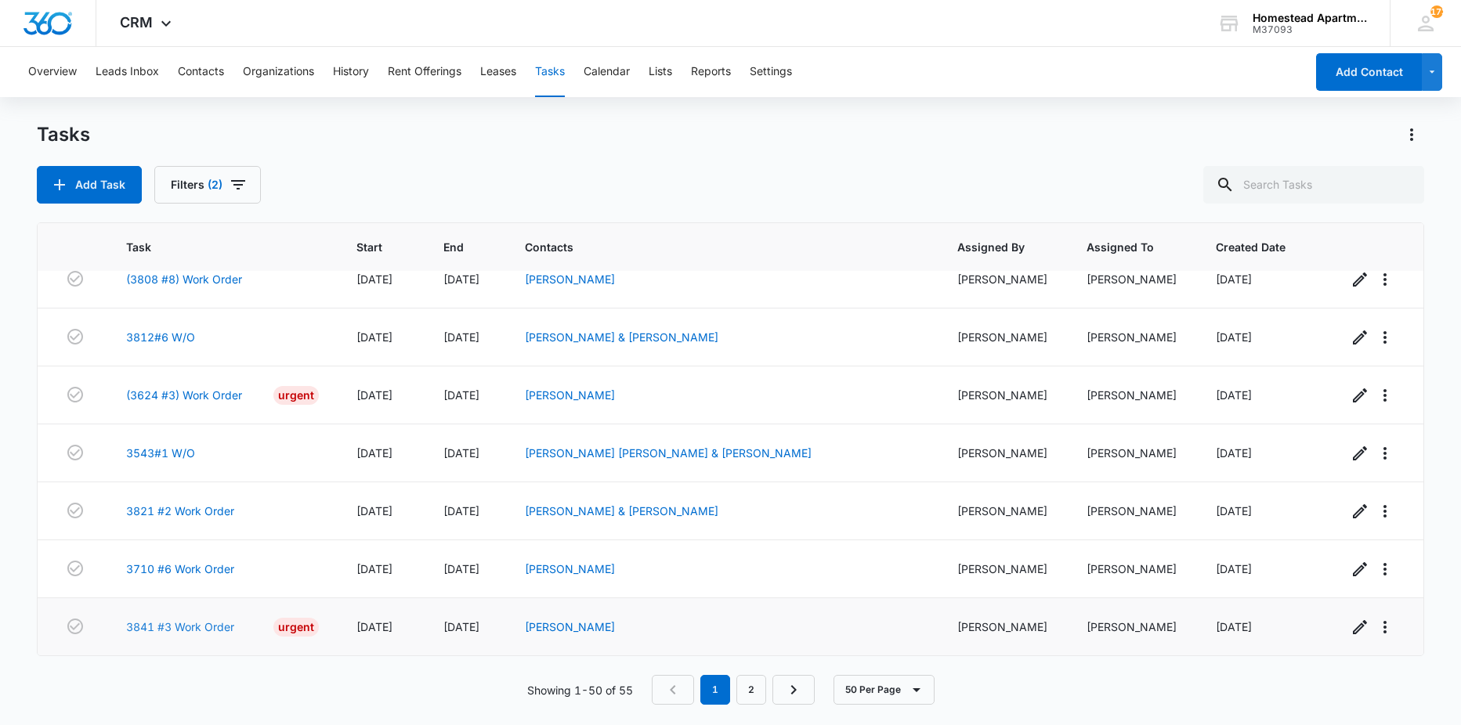 This screenshot has height=725, width=1461. Describe the element at coordinates (751, 690) in the screenshot. I see `a: Page 2` at that location.